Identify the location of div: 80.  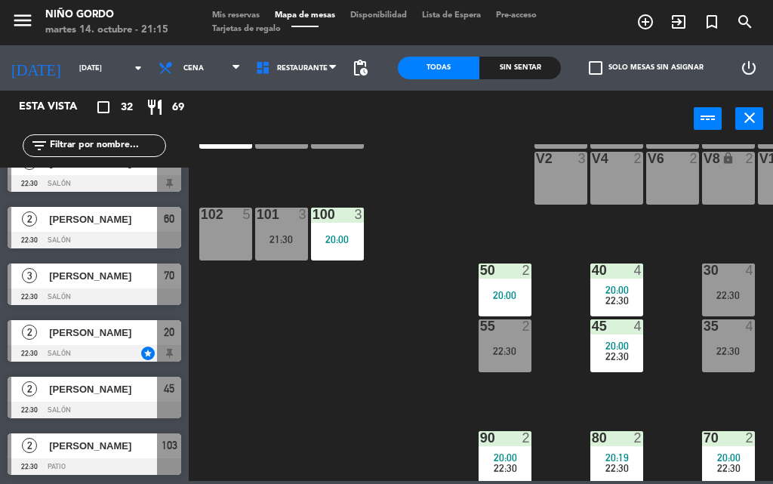
(592, 438).